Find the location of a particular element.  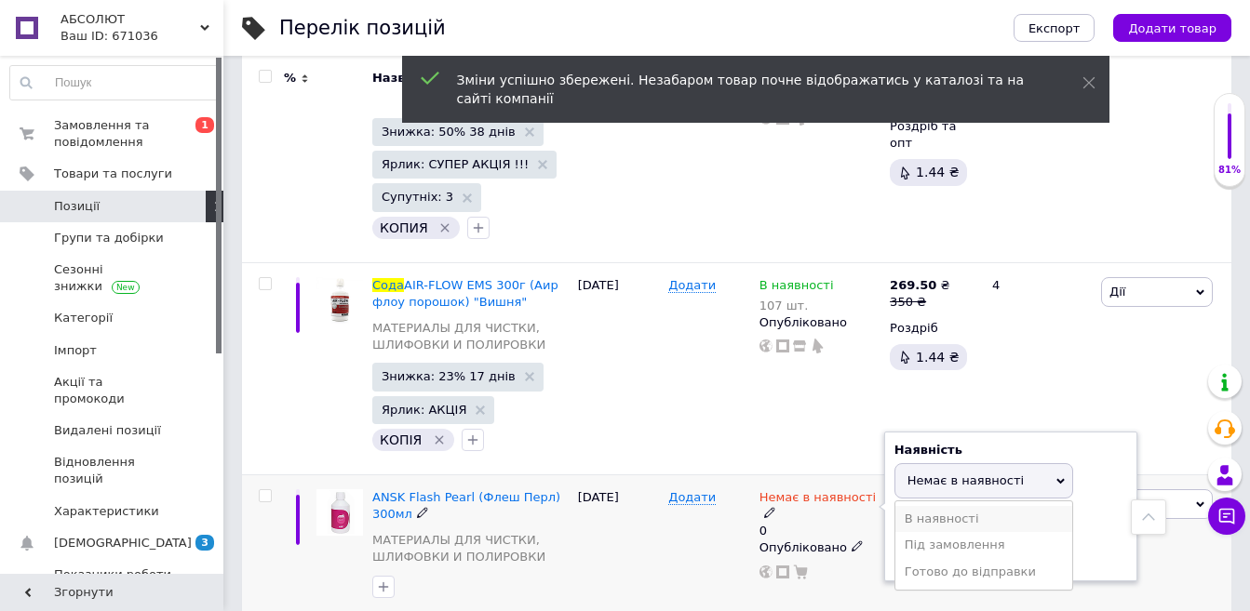

span: Дії is located at coordinates (1117, 291).